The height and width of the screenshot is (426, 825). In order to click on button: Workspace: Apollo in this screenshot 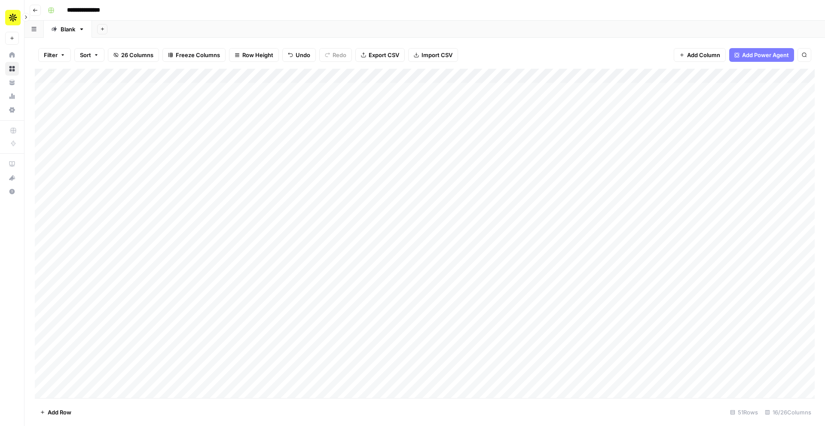, I will do `click(12, 18)`.